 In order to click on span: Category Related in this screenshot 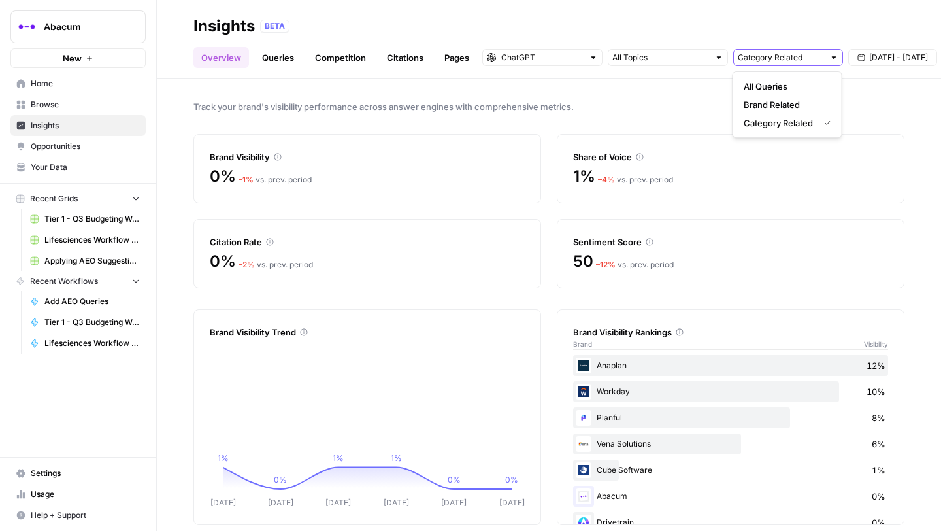, I will do `click(779, 123)`.